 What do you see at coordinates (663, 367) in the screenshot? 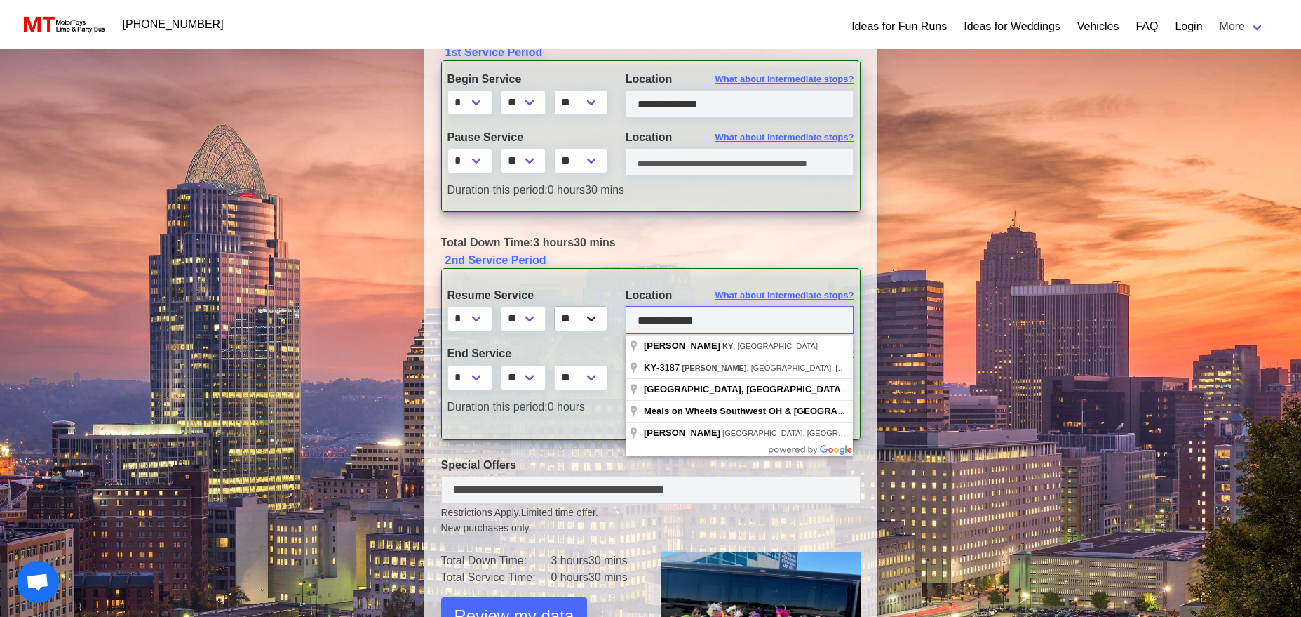
I see `span: -3187` at bounding box center [663, 367].